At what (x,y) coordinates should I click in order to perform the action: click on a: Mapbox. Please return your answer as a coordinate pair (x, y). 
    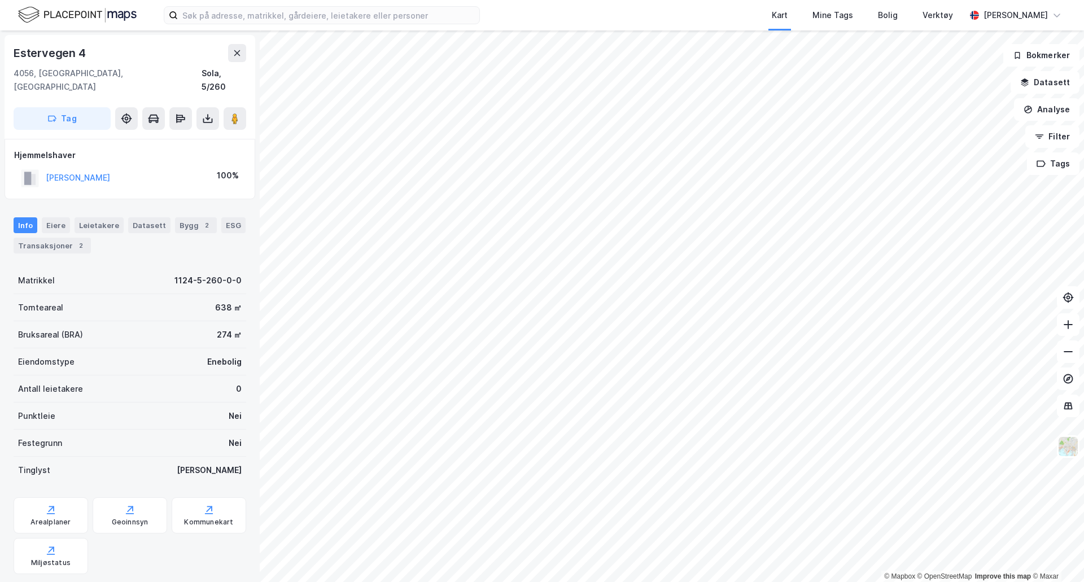
    Looking at the image, I should click on (899, 576).